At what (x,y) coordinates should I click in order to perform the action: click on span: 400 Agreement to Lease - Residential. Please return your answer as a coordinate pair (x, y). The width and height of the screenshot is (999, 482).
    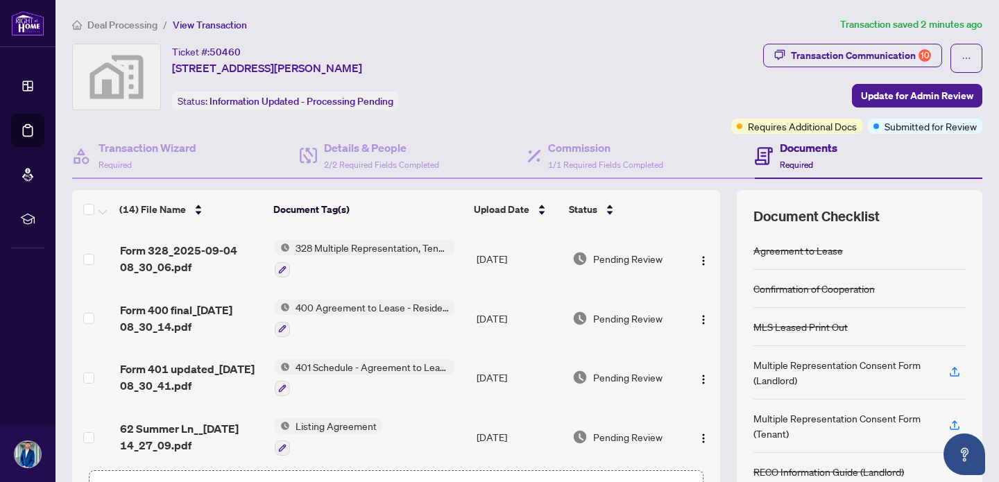
    Looking at the image, I should click on (372, 307).